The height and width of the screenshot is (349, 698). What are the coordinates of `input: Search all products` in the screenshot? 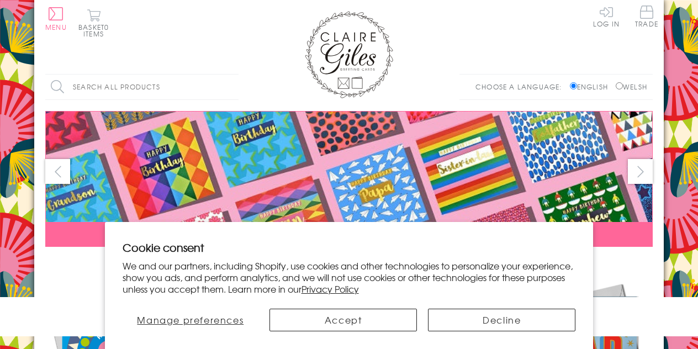 It's located at (142, 87).